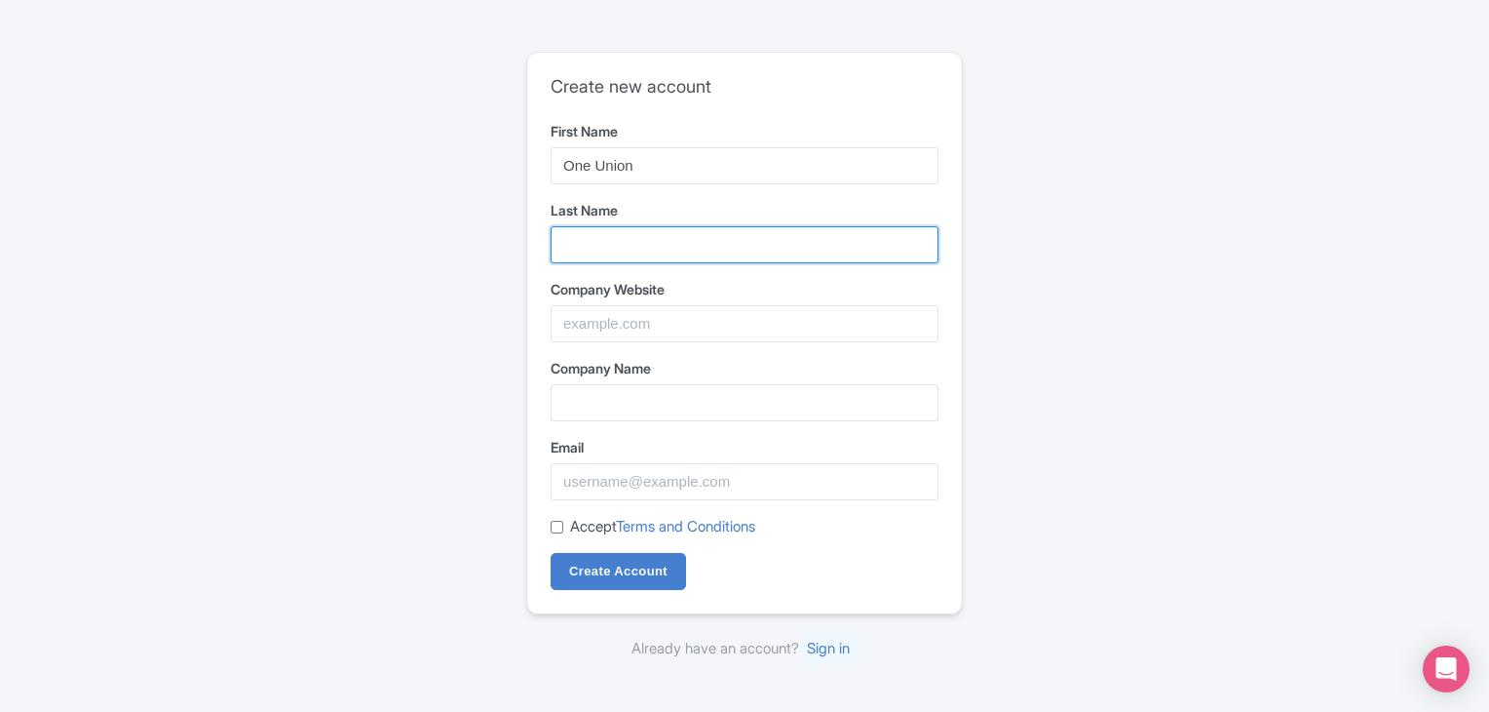  Describe the element at coordinates (745, 367) in the screenshot. I see `label: Company Name` at that location.